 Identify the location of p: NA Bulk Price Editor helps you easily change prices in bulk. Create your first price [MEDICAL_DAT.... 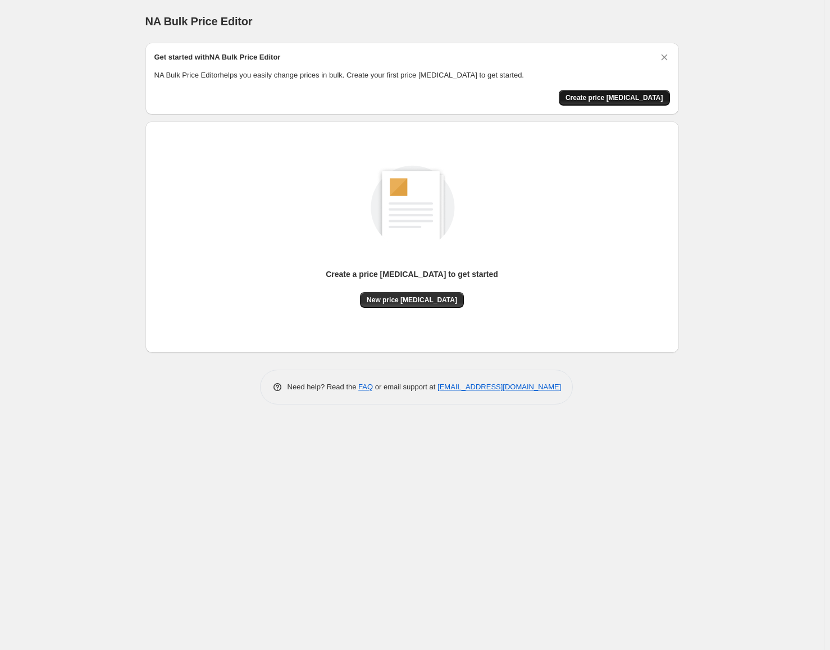
(412, 75).